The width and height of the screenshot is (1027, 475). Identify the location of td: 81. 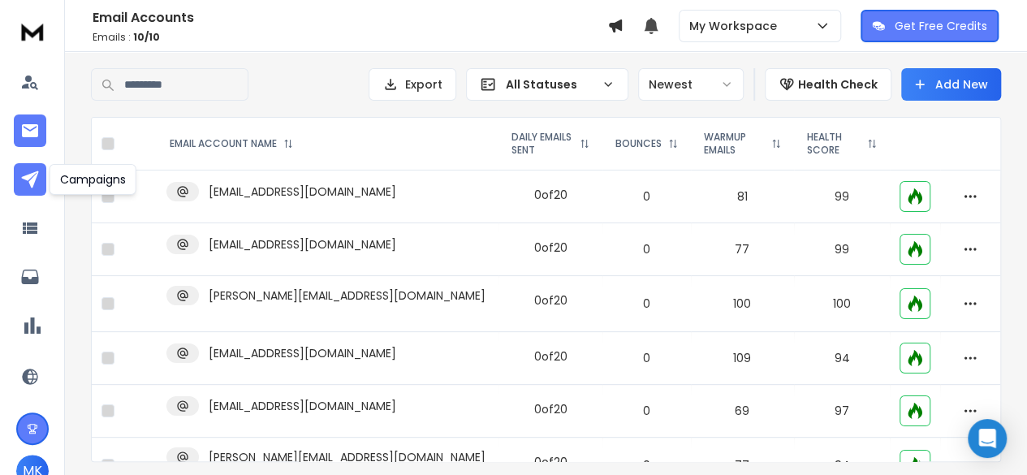
(742, 197).